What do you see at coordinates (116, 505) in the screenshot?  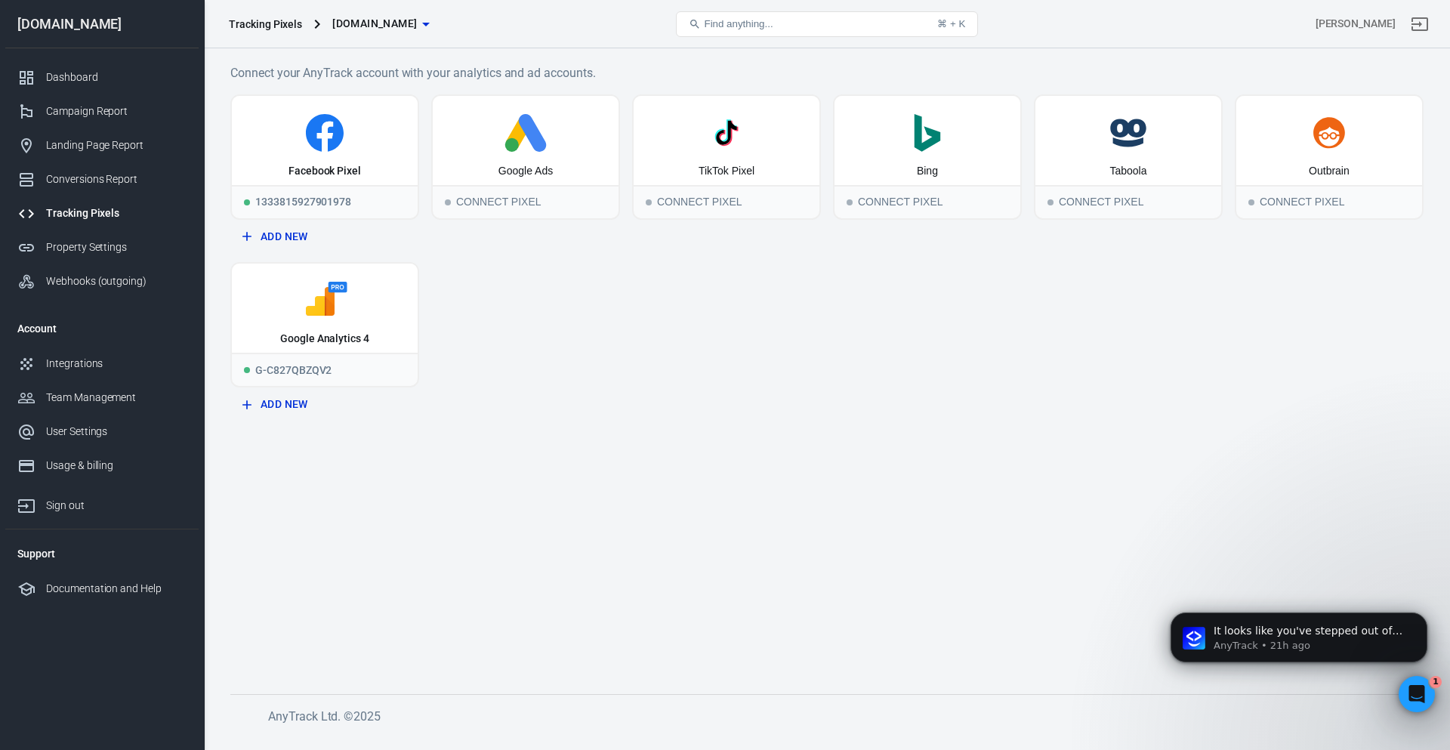 I see `div: Sign out` at bounding box center [116, 505].